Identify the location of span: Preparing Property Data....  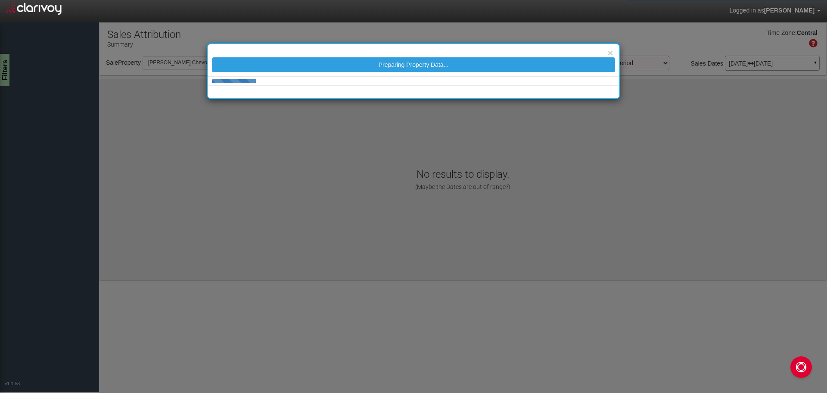
(414, 65).